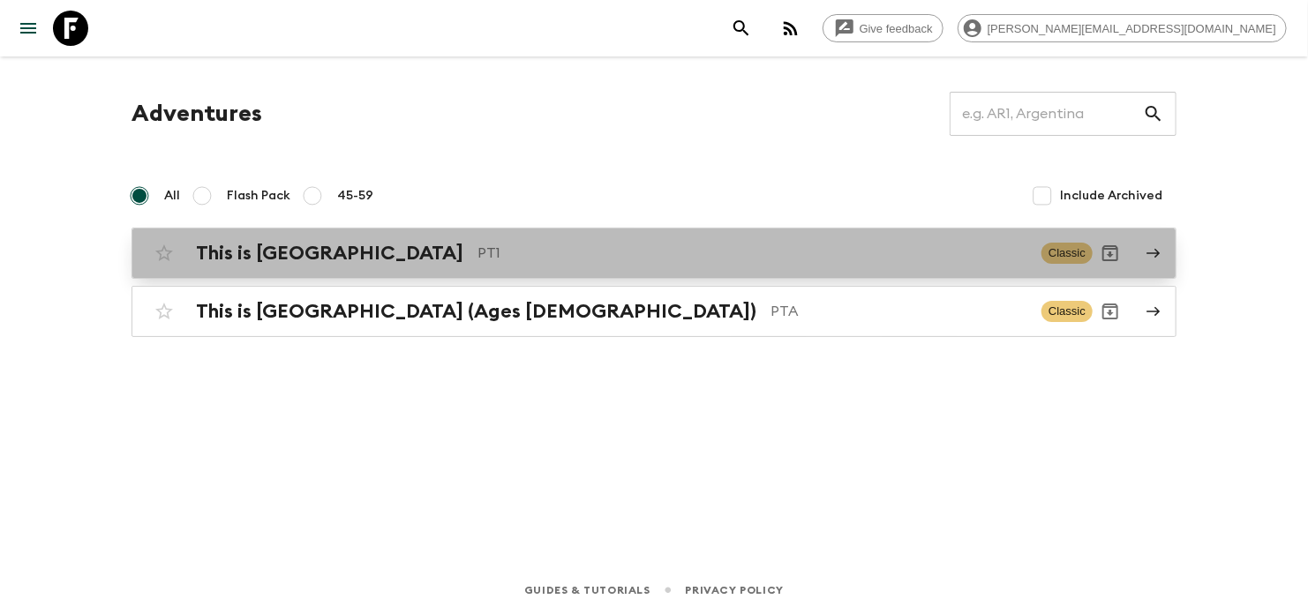 The height and width of the screenshot is (614, 1308). I want to click on span: All, so click(172, 196).